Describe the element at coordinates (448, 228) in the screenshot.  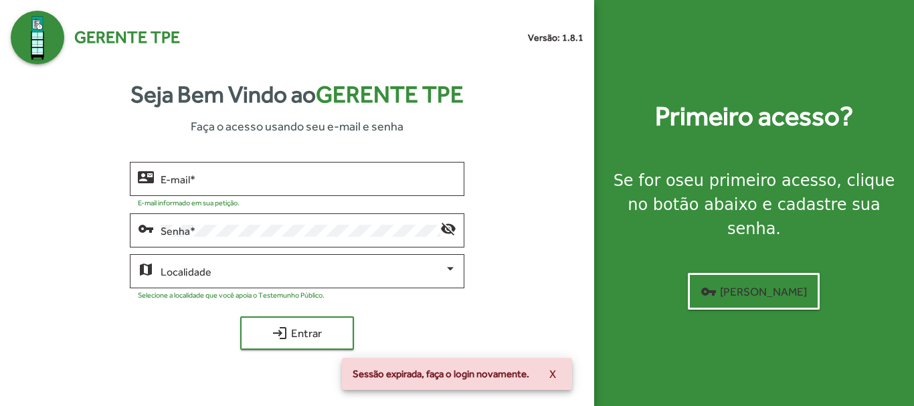
I see `mat-icon: visibility_off` at that location.